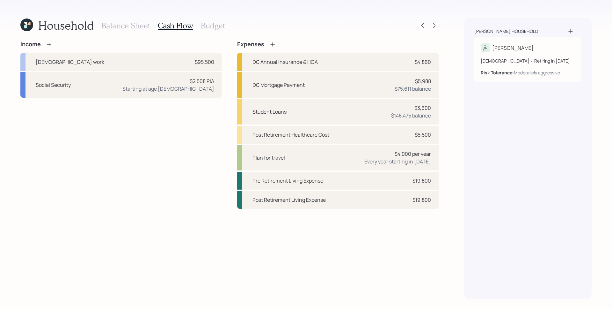 The image size is (612, 309). What do you see at coordinates (204, 62) in the screenshot?
I see `div: $95,500` at bounding box center [204, 62].